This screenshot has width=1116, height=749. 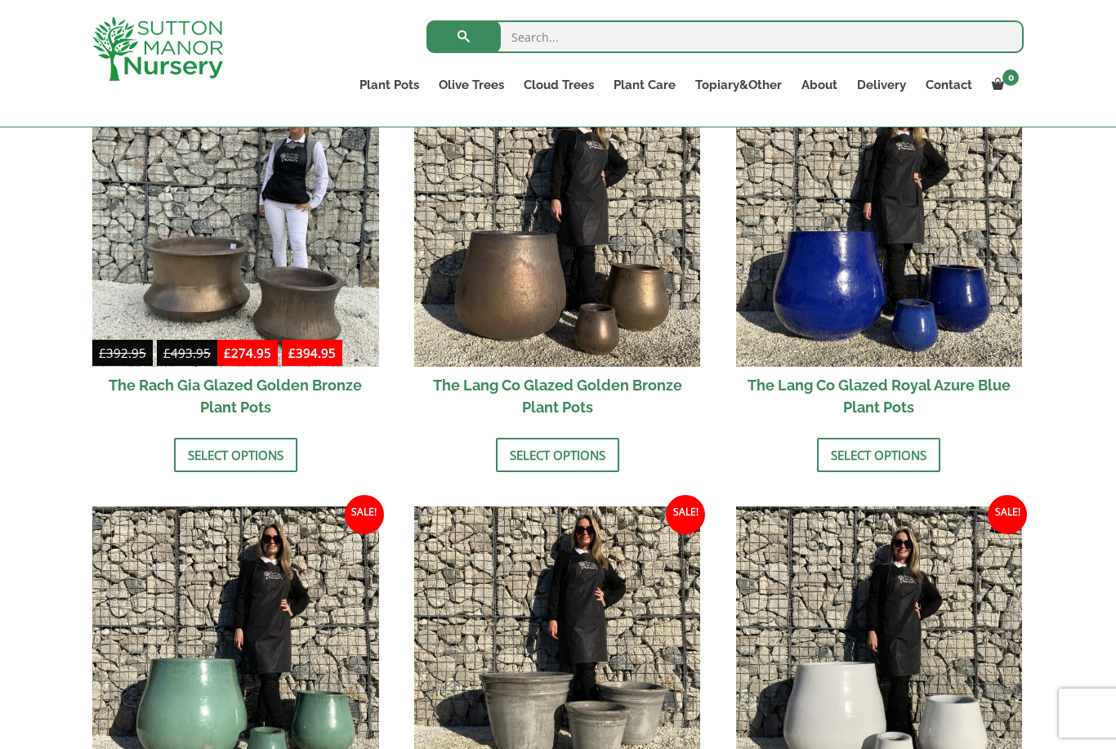 I want to click on a: Cloud Trees, so click(x=559, y=85).